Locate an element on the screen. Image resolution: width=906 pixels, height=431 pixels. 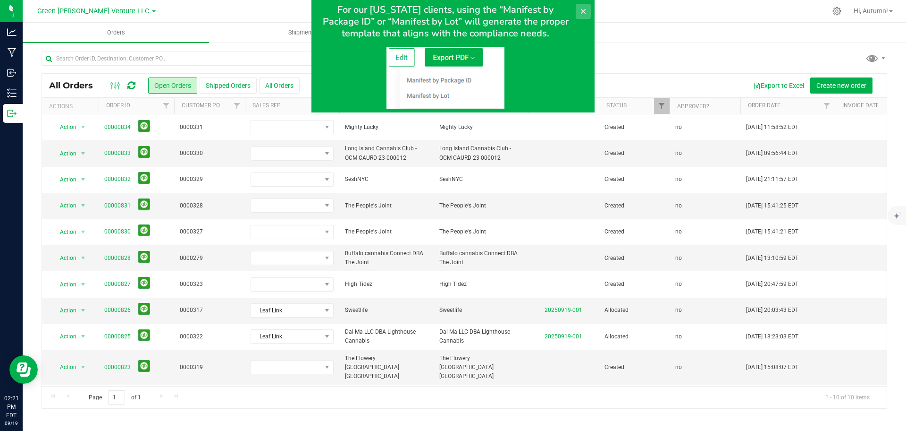
span: 0000322 is located at coordinates (210, 336).